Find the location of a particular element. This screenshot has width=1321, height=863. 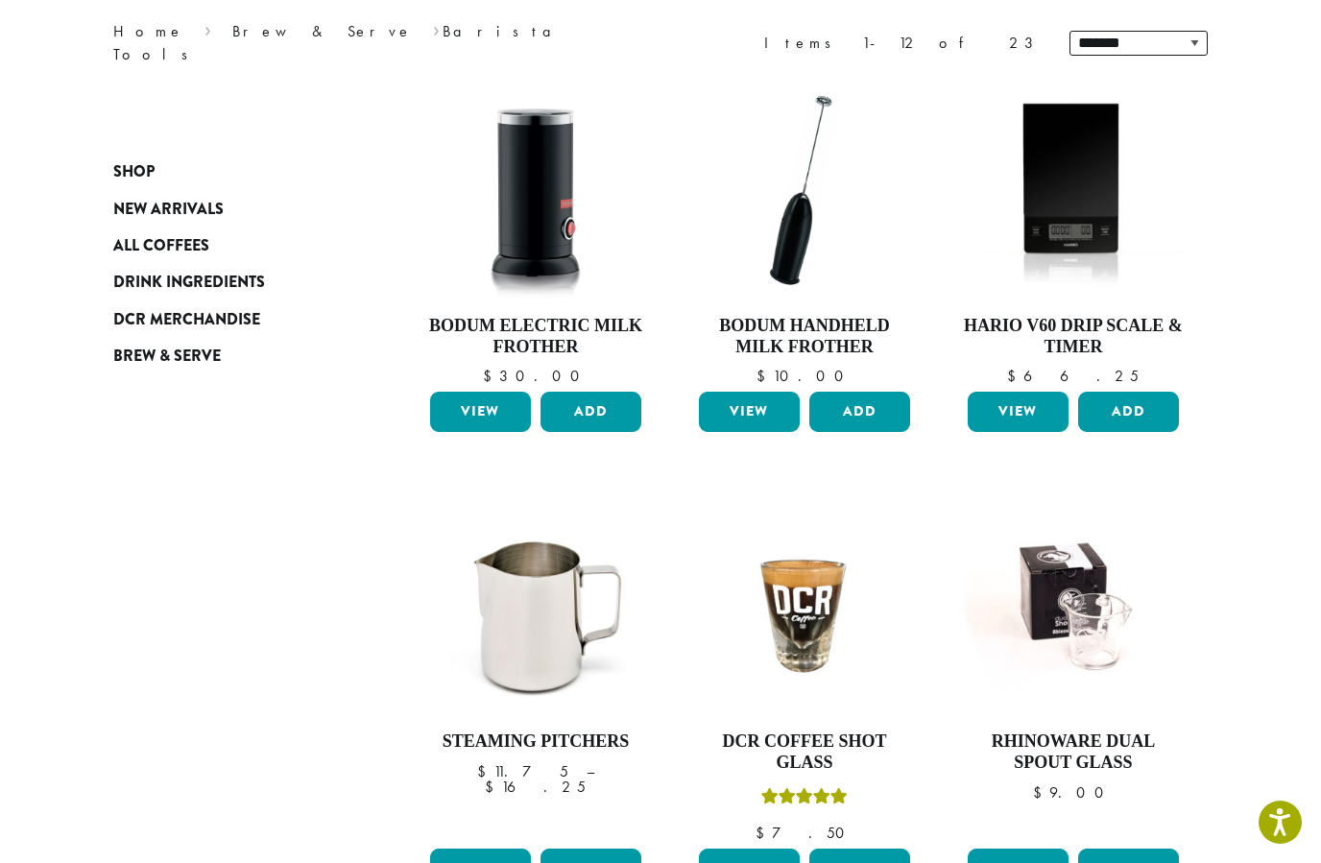

nav: Breadcrumb is located at coordinates (373, 43).